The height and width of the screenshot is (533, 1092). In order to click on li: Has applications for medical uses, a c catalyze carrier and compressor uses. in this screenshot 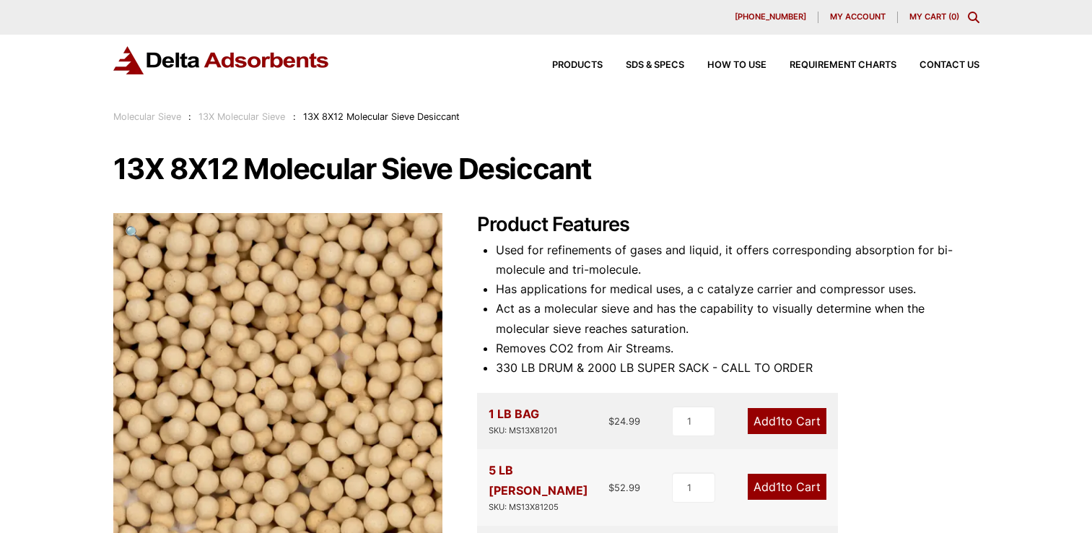, I will do `click(737, 289)`.